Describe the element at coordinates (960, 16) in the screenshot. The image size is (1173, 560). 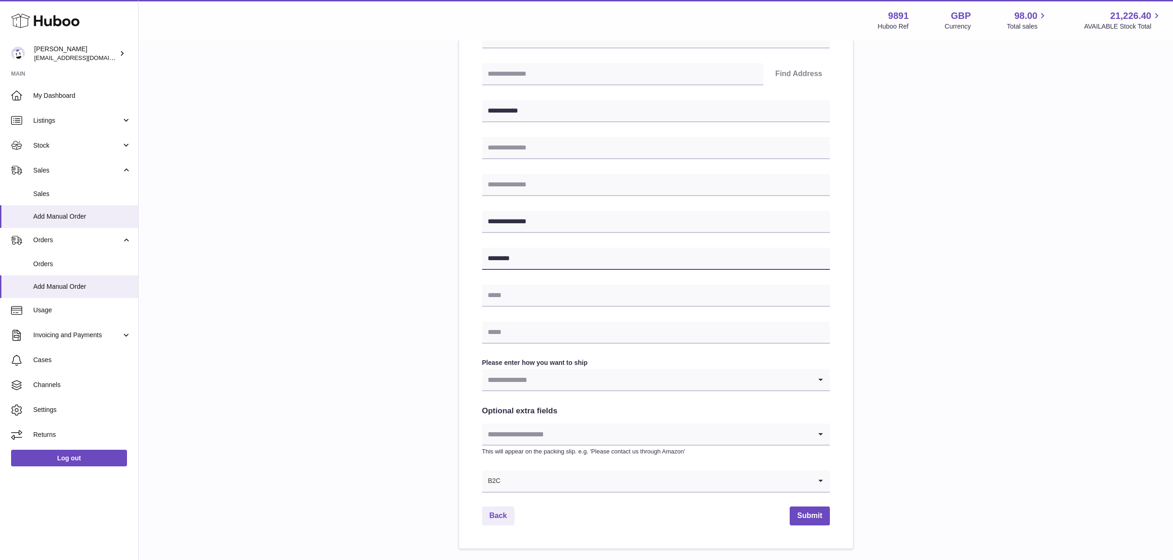
I see `strong: GBP` at that location.